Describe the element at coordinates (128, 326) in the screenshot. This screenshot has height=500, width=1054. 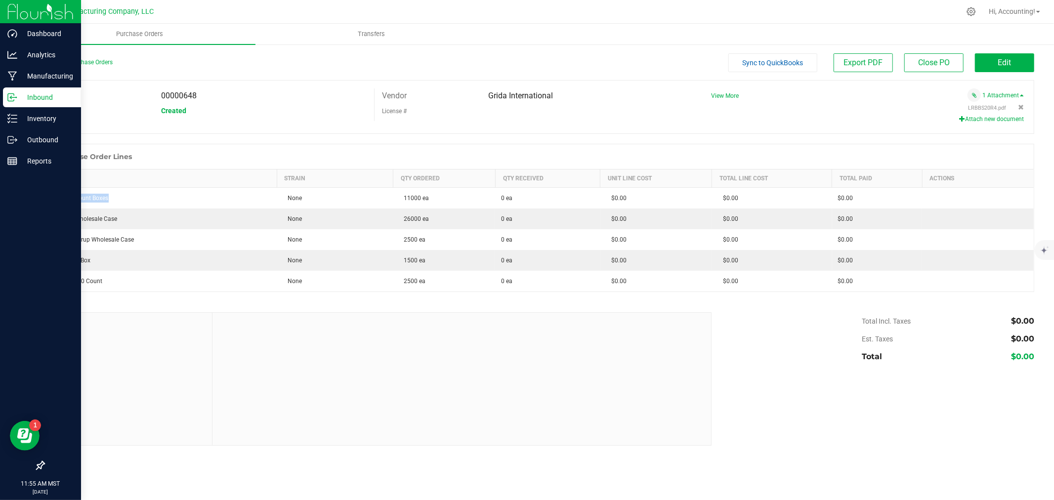
I see `span: Notes` at that location.